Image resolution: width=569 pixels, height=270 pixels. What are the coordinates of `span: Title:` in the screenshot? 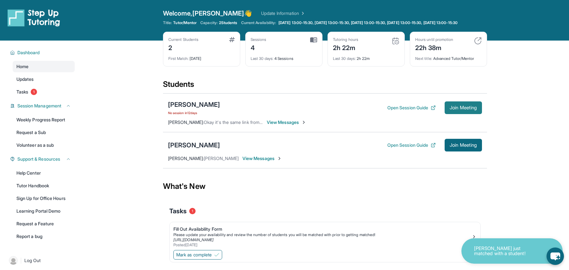 It's located at (167, 23).